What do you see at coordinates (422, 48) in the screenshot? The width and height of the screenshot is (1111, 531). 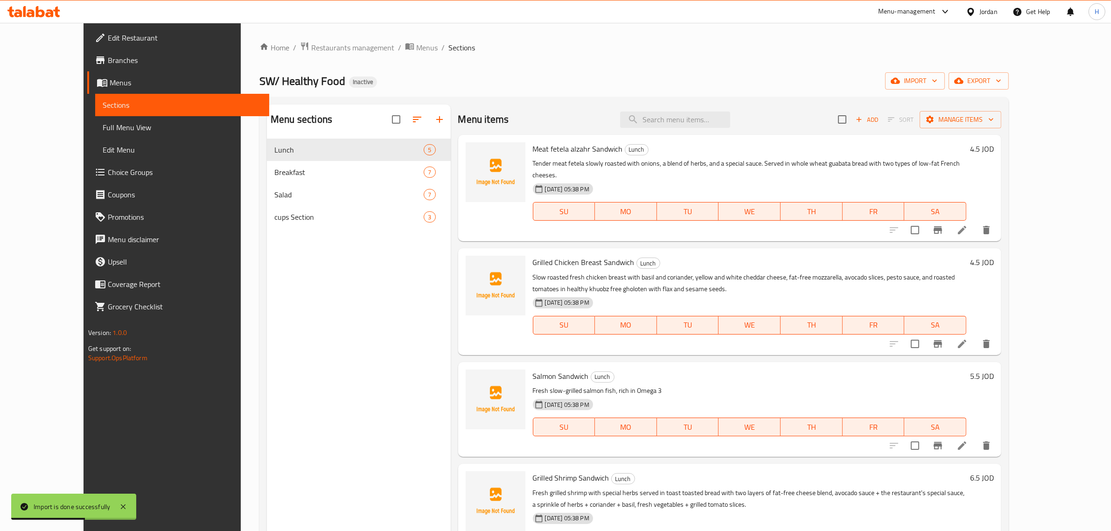 I see `a: Menus` at bounding box center [422, 48].